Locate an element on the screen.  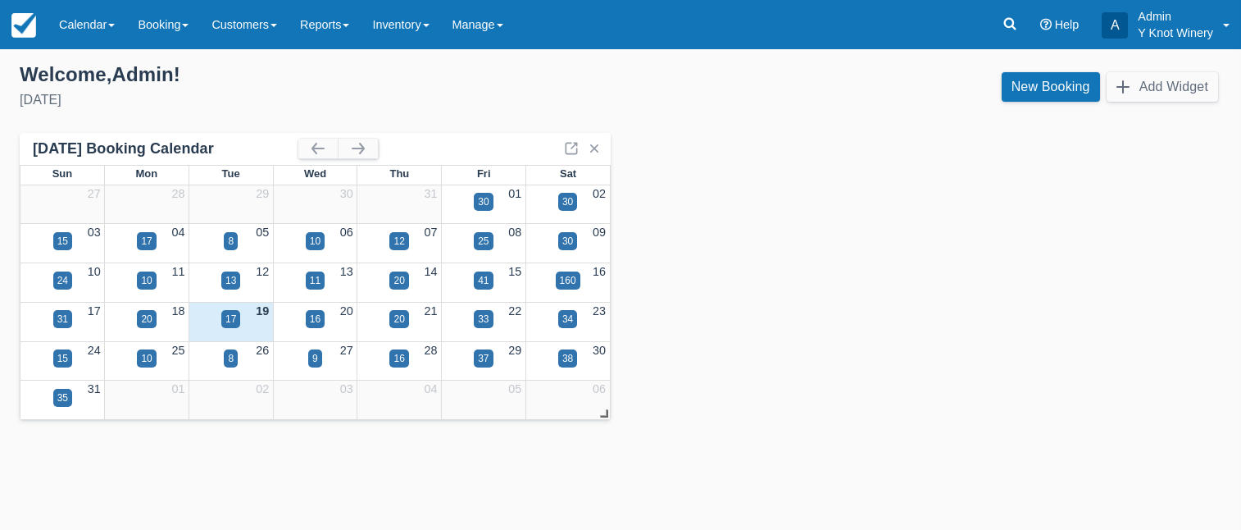
div: 24 is located at coordinates (62, 280).